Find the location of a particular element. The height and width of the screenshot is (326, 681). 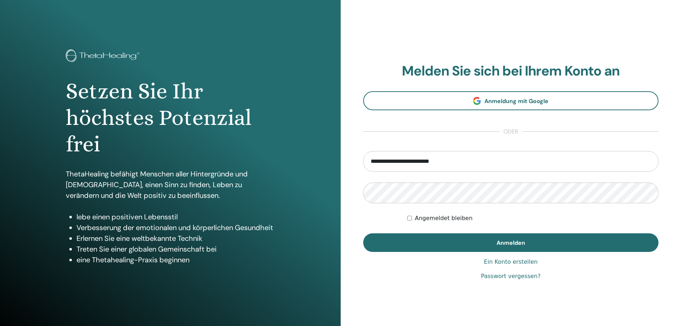

div: Keep me authenticated indefinitely or until I manually logout is located at coordinates (533, 218).